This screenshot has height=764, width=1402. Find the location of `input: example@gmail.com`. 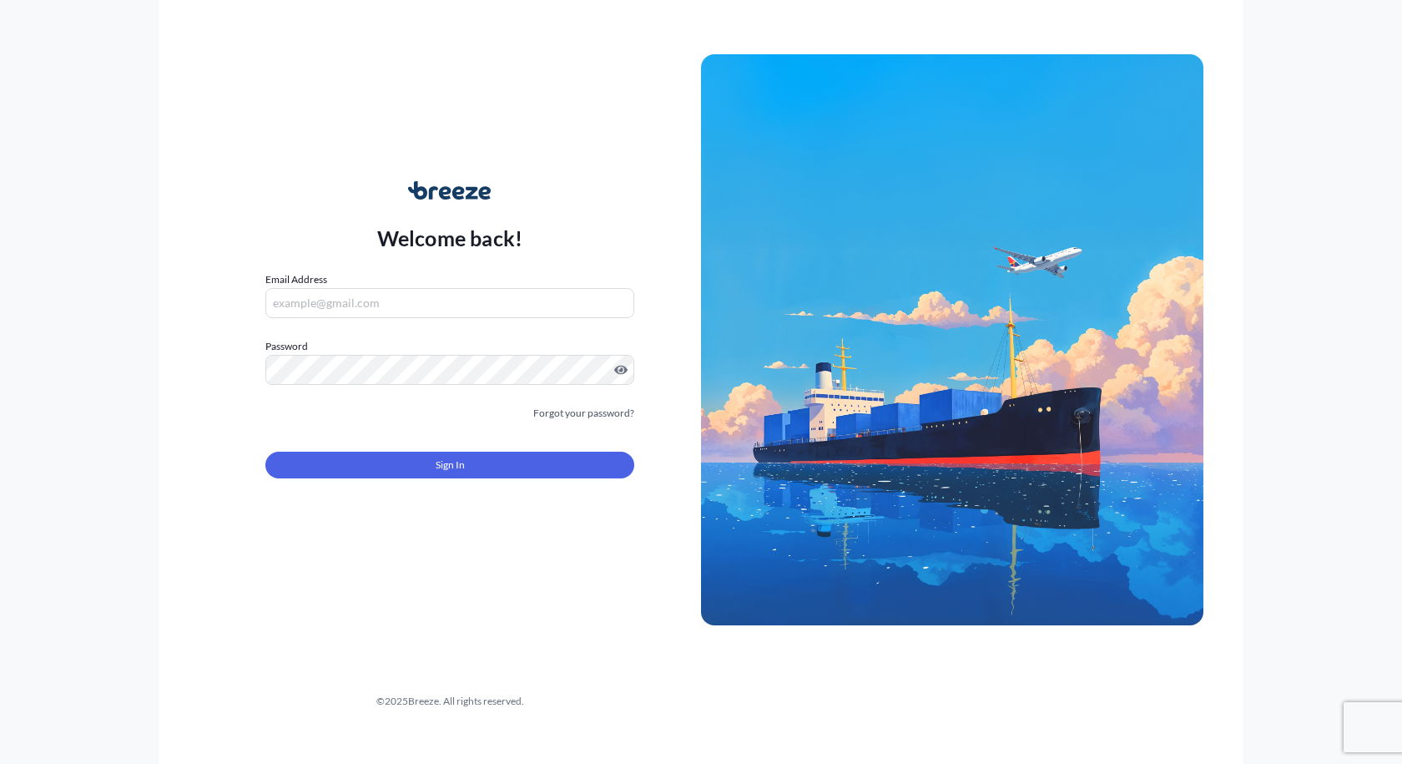

input: example@gmail.com is located at coordinates (450, 303).